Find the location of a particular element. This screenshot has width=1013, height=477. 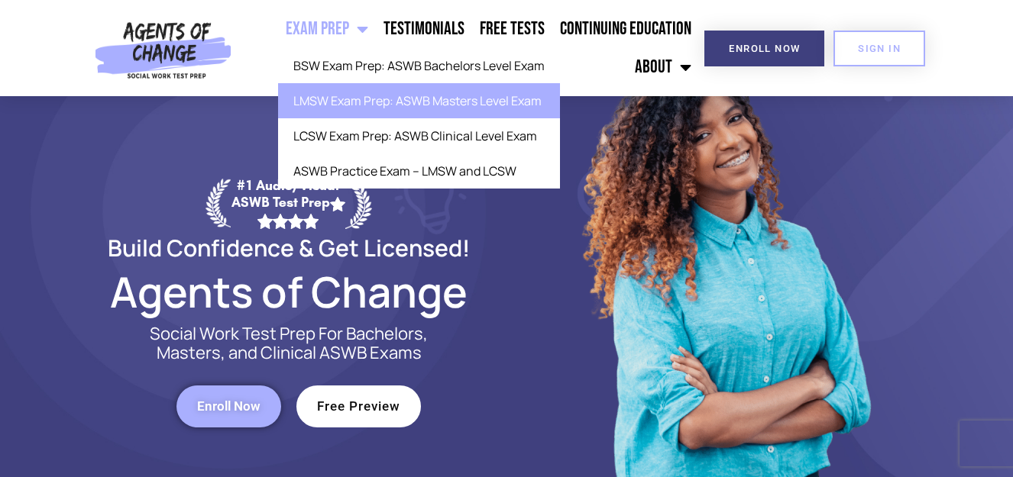

nav: Menu is located at coordinates (468, 48).